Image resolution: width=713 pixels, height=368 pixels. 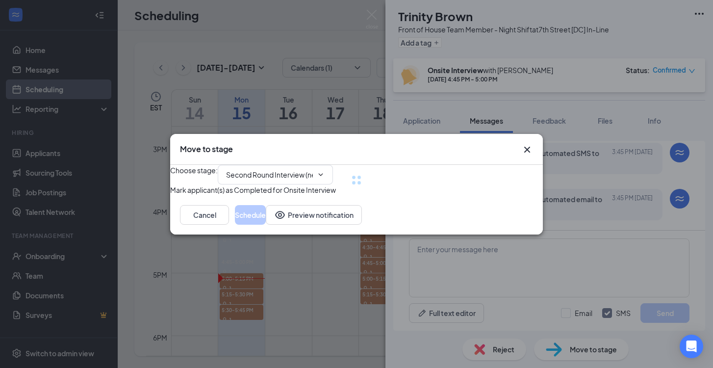 I want to click on svg: Cross, so click(x=527, y=150).